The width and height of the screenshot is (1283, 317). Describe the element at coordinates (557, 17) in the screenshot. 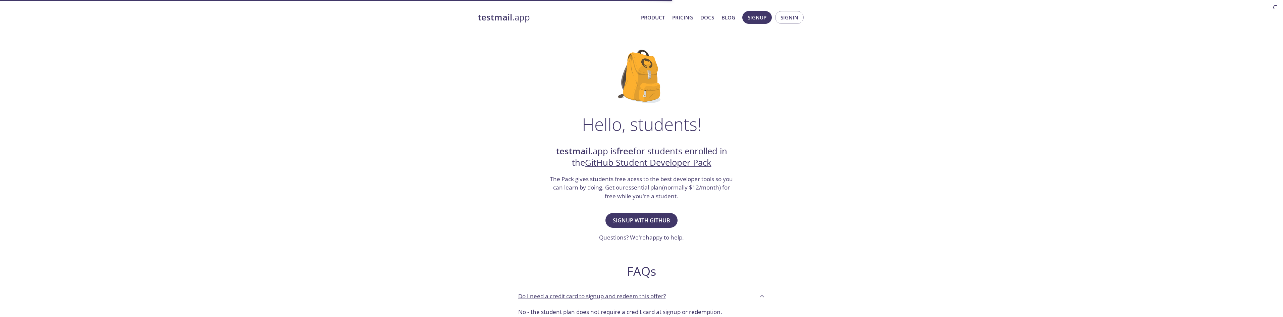

I see `a: testmail.app` at that location.